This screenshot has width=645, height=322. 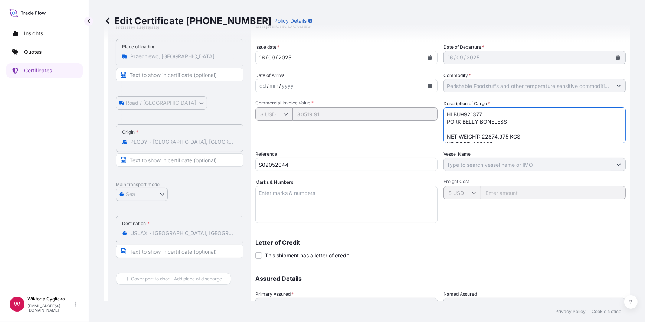 What do you see at coordinates (535, 125) in the screenshot?
I see `textarea: HLBU9921377 PORK BELLY BONELESS NET WEIGHT: 22874,975 KGS HS CODE: 020329 PO REFERENCE: STC 1288 ...` at bounding box center [535, 125].